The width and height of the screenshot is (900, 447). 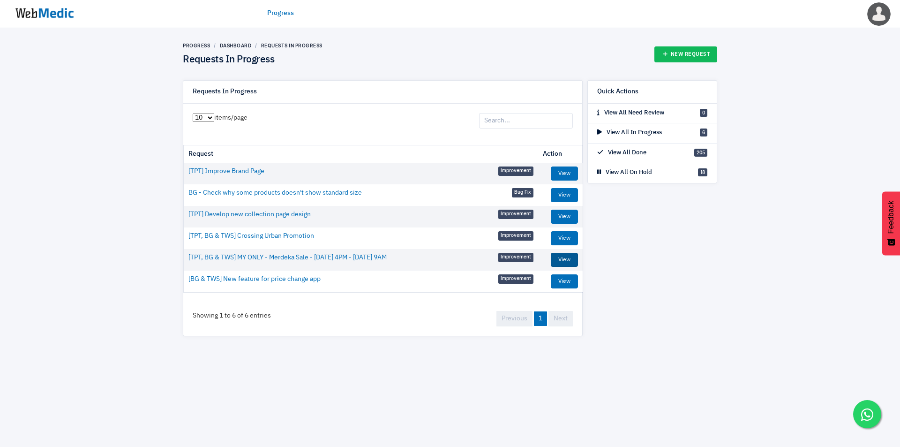 What do you see at coordinates (621, 153) in the screenshot?
I see `p: View All Done` at bounding box center [621, 153].